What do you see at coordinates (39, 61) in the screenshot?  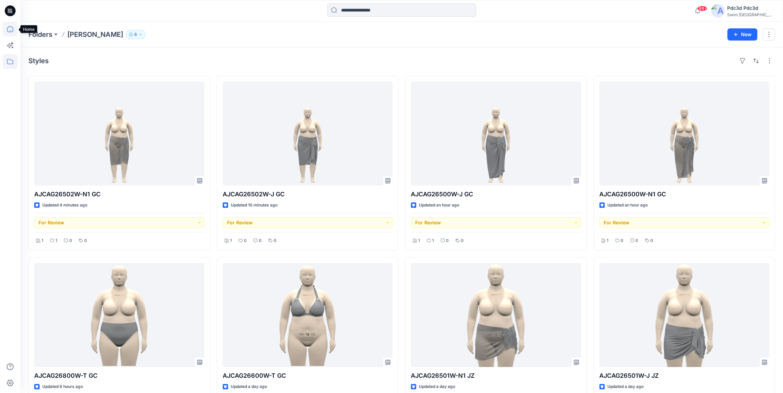 I see `h4: Styles` at bounding box center [39, 61].